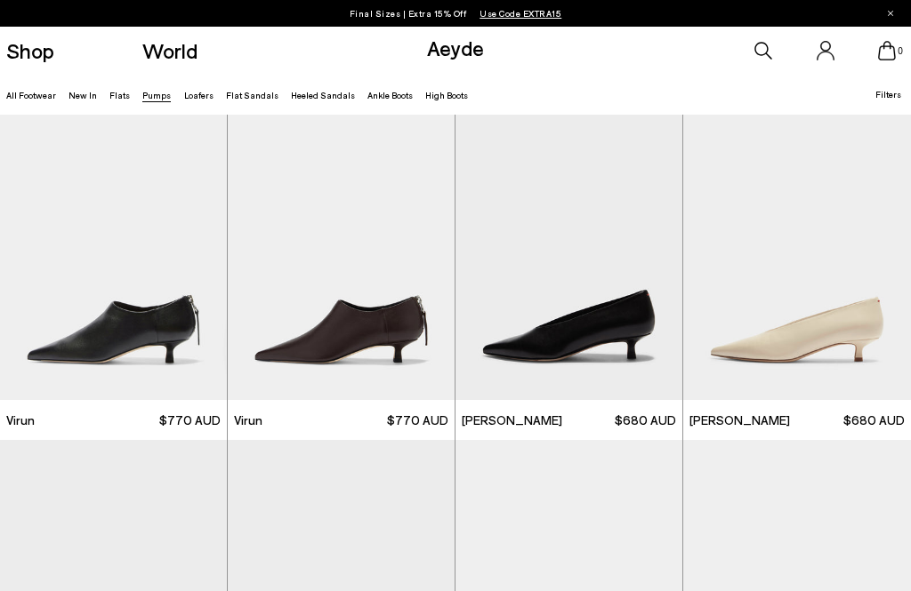  Describe the element at coordinates (900, 51) in the screenshot. I see `span: 0` at that location.